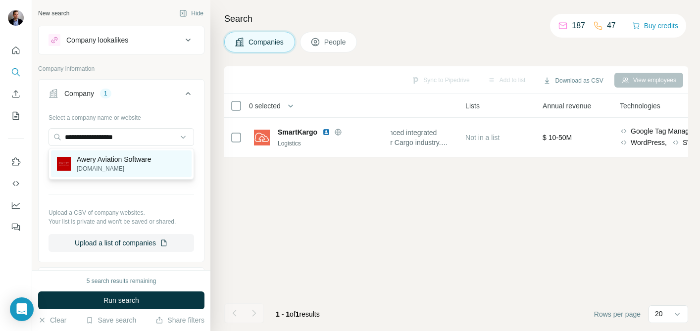  I want to click on button: Company lookalikes, so click(121, 40).